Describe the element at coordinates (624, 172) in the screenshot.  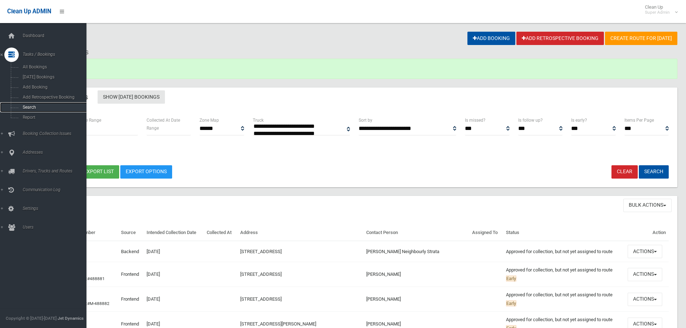
I see `a: Clear` at that location.